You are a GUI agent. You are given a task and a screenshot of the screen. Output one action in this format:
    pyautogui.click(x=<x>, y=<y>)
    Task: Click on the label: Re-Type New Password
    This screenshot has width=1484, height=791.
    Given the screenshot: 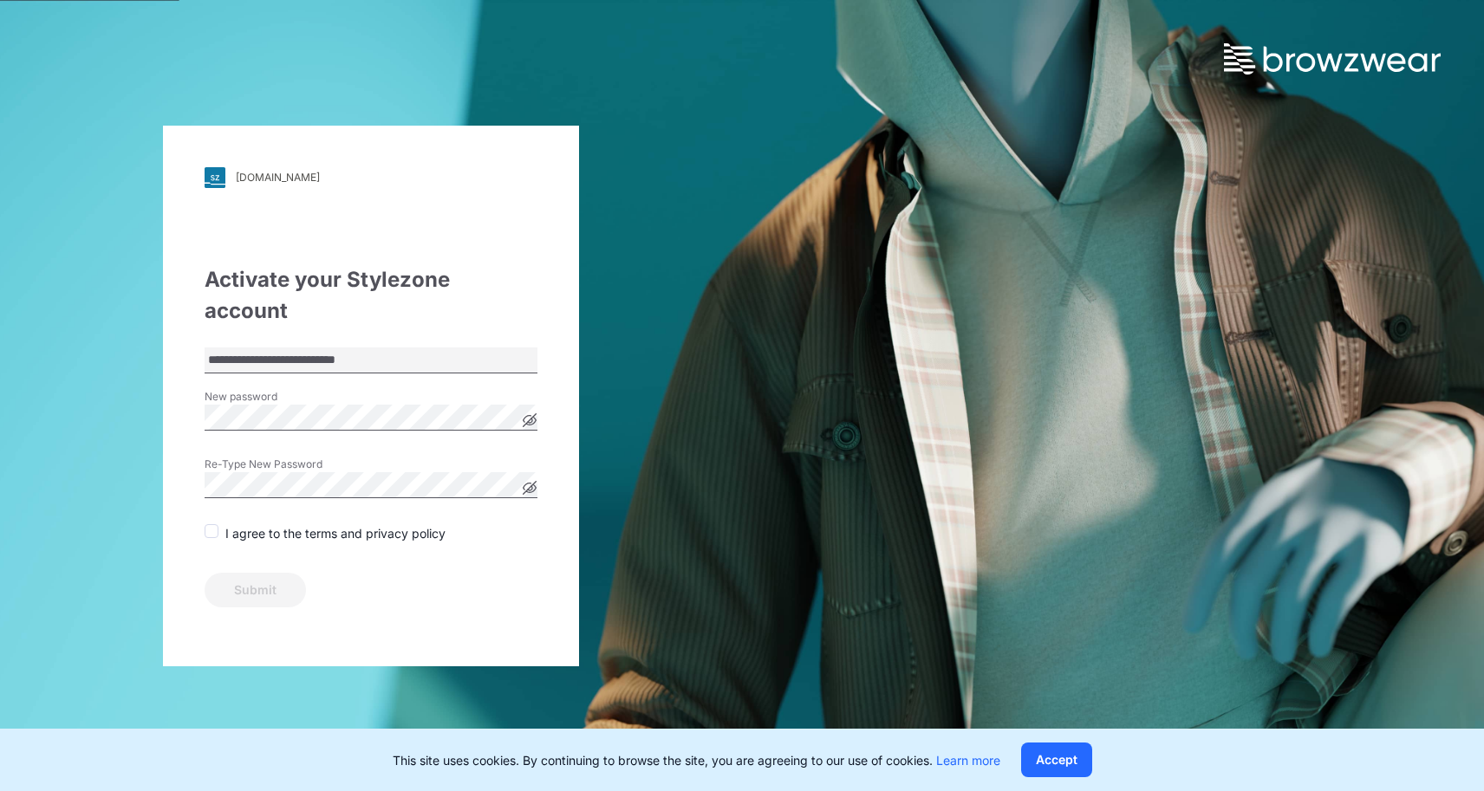 What is the action you would take?
    pyautogui.click(x=265, y=465)
    